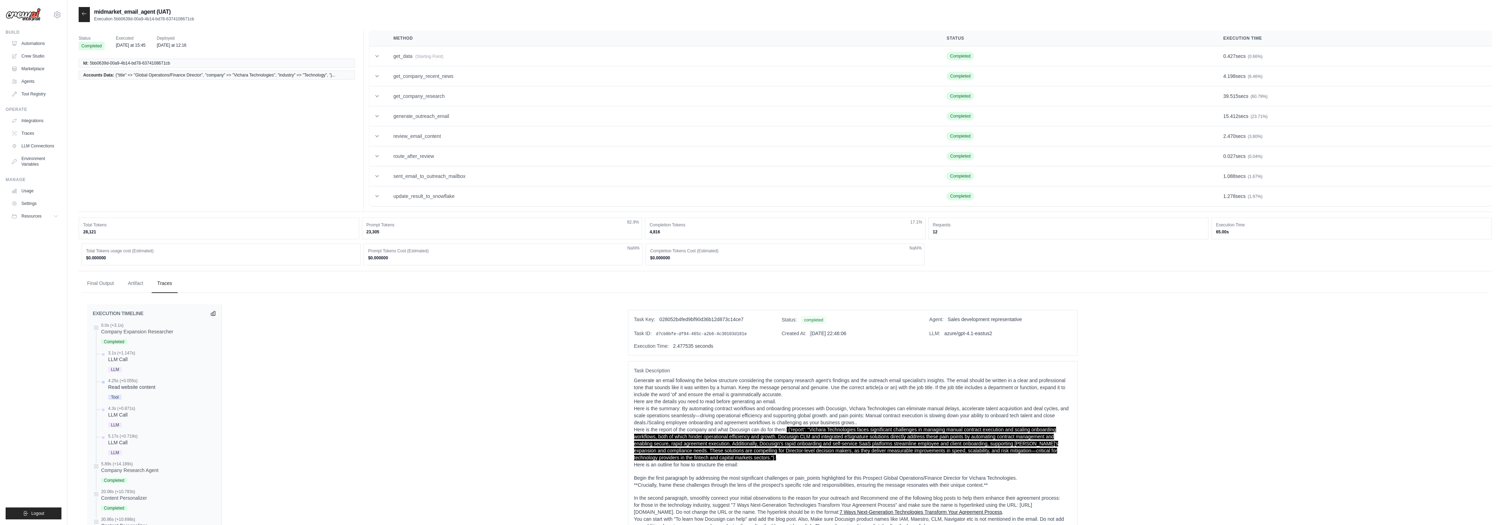 This screenshot has width=1503, height=525. I want to click on span: Accounts Data:, so click(99, 75).